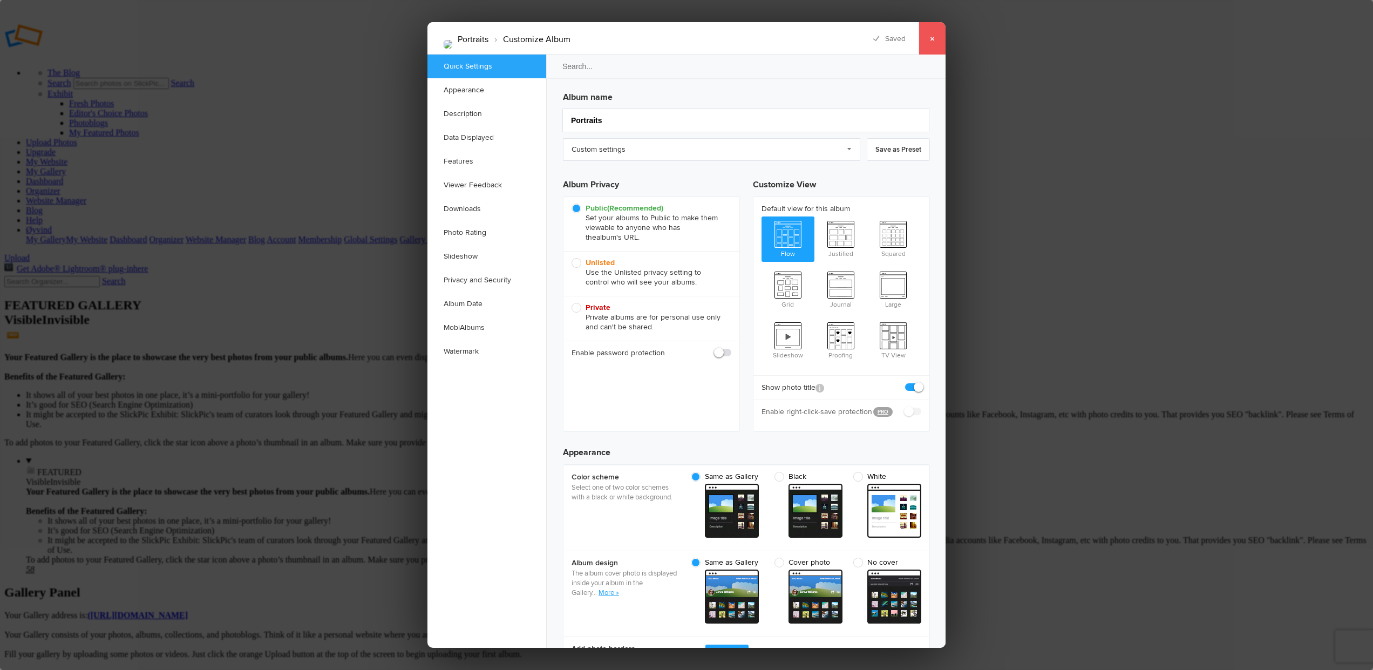 This screenshot has width=1373, height=670. Describe the element at coordinates (625, 477) in the screenshot. I see `b: Color scheme` at that location.